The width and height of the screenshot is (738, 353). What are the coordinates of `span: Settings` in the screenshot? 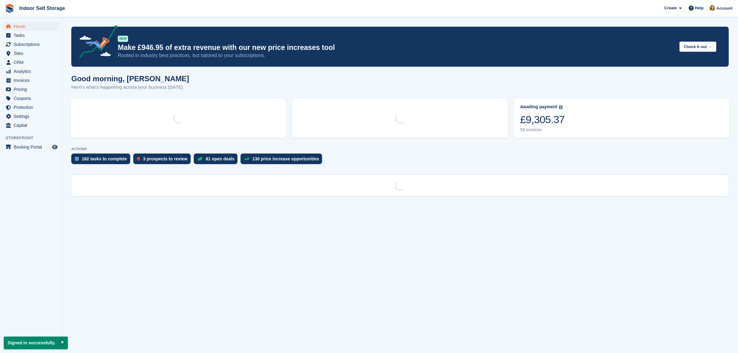 It's located at (32, 116).